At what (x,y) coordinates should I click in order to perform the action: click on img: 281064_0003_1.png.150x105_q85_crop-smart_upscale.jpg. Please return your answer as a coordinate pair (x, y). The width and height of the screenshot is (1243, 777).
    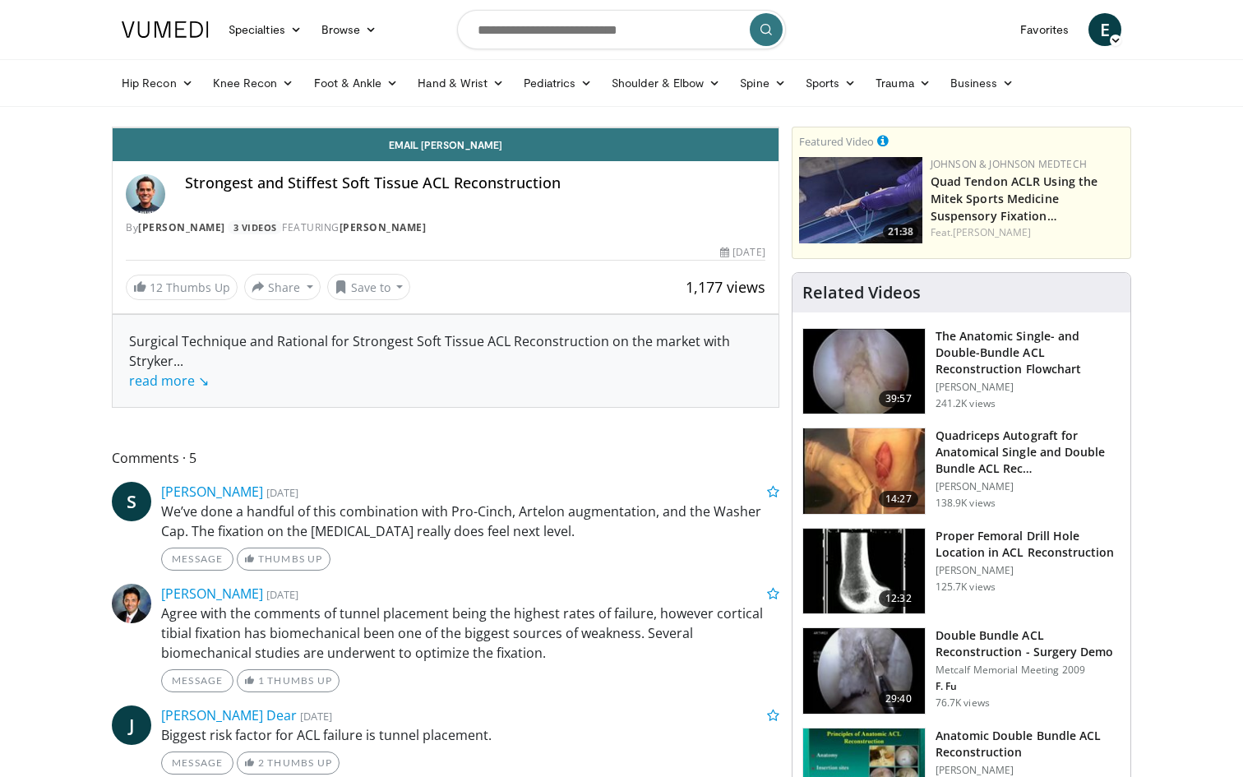
    Looking at the image, I should click on (864, 471).